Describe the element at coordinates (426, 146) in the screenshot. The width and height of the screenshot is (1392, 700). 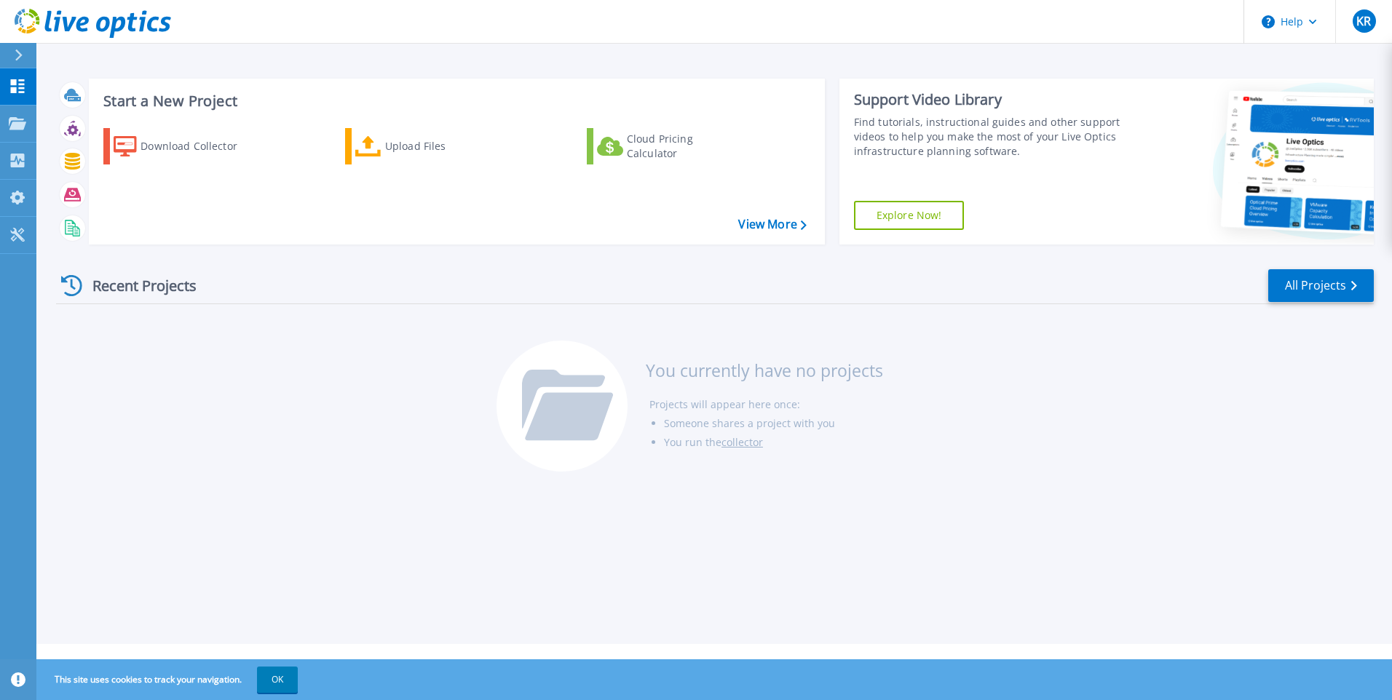
I see `a: Upload Files` at that location.